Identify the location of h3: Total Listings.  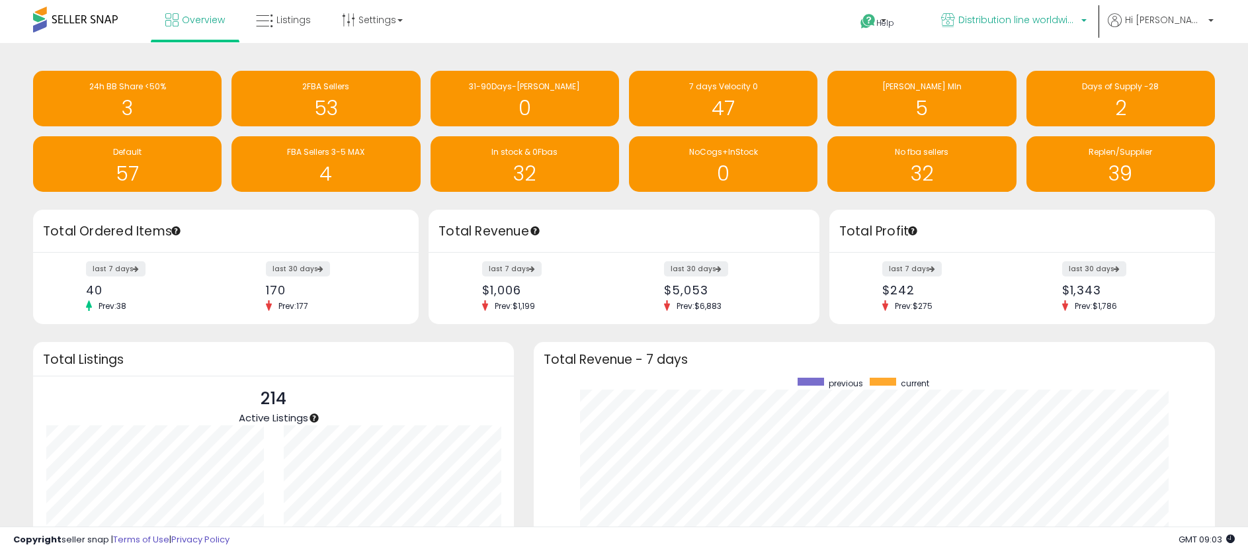
(273, 359).